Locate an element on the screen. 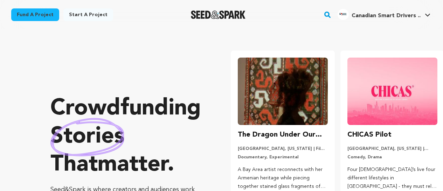  img: 2ca34182487b5ad7.png is located at coordinates (343, 14).